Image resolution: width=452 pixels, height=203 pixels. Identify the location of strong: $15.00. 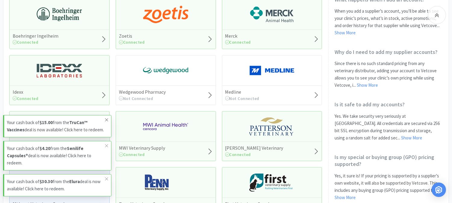
(46, 122).